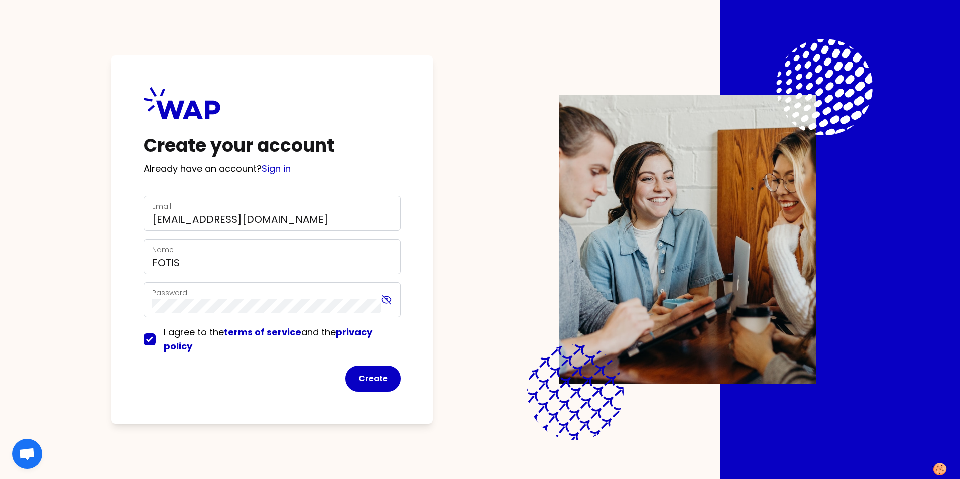  What do you see at coordinates (272, 146) in the screenshot?
I see `h1: Create your account` at bounding box center [272, 146].